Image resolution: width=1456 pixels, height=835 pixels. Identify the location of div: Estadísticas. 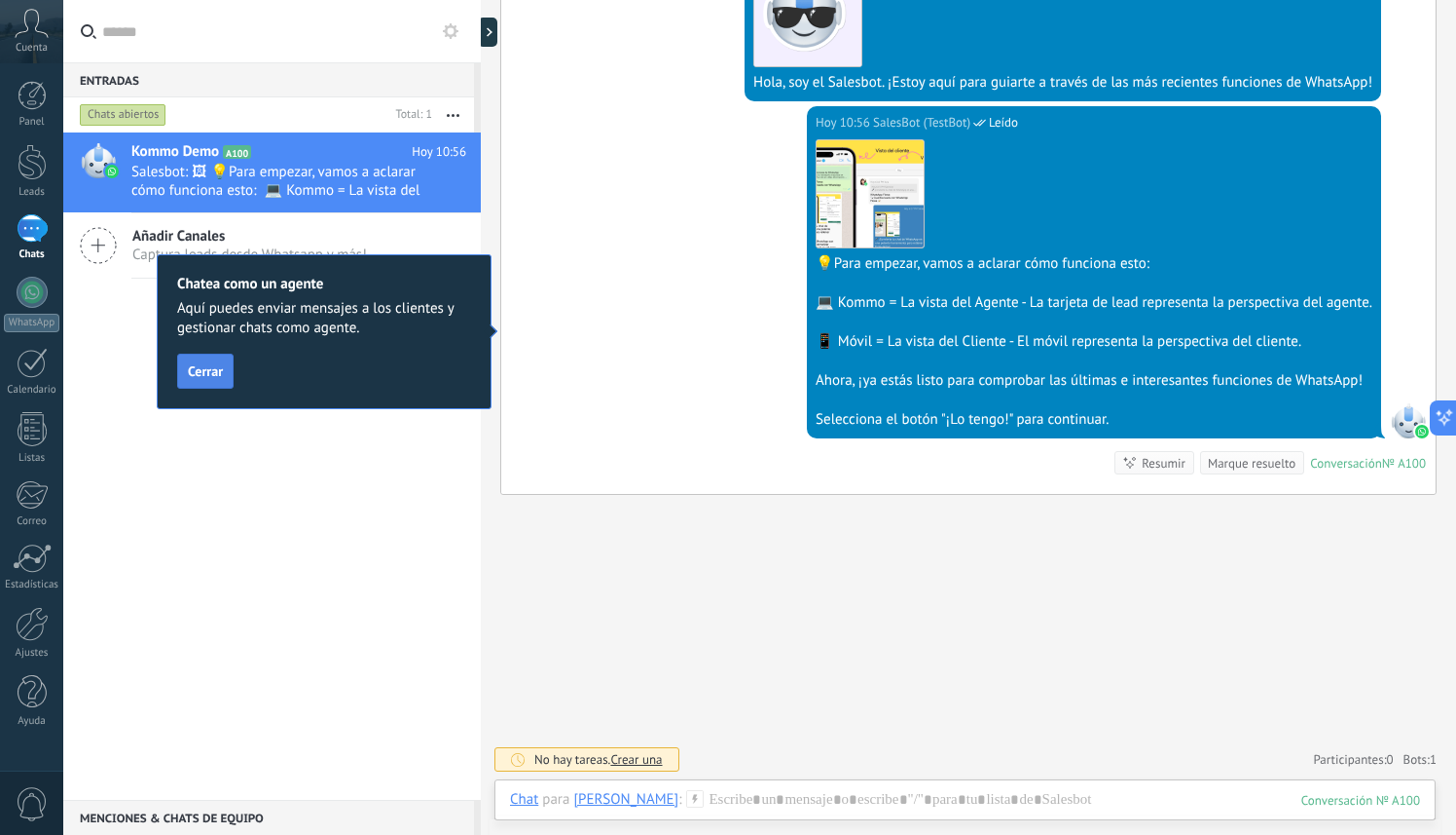
(32, 584).